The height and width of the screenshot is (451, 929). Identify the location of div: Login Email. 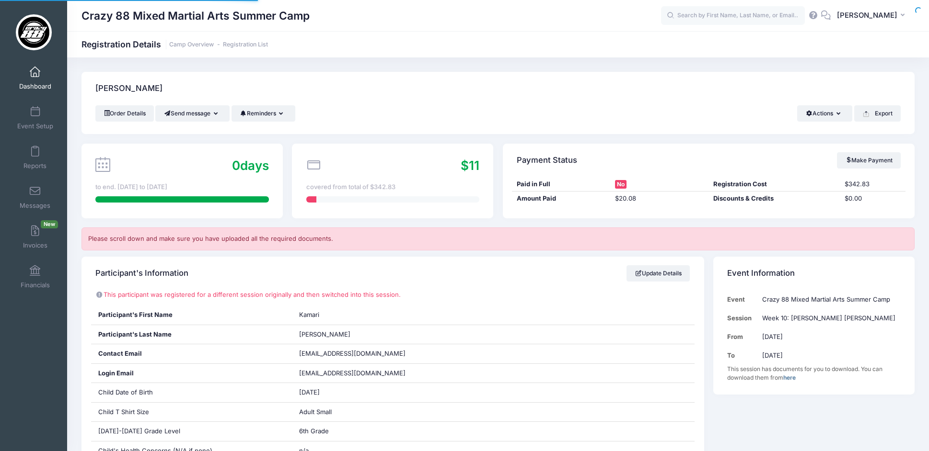
(192, 374).